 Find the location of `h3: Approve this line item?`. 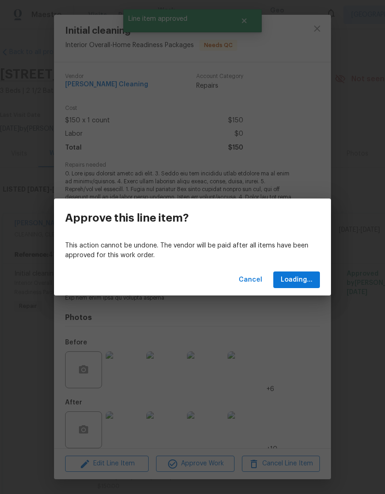

h3: Approve this line item? is located at coordinates (127, 218).